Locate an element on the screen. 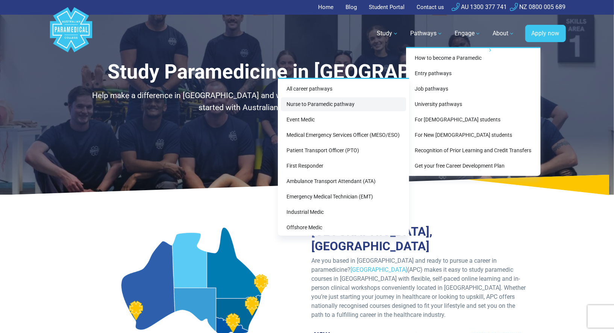 Image resolution: width=614 pixels, height=333 pixels. a: Nurse to Paramedic pathway is located at coordinates (344, 104).